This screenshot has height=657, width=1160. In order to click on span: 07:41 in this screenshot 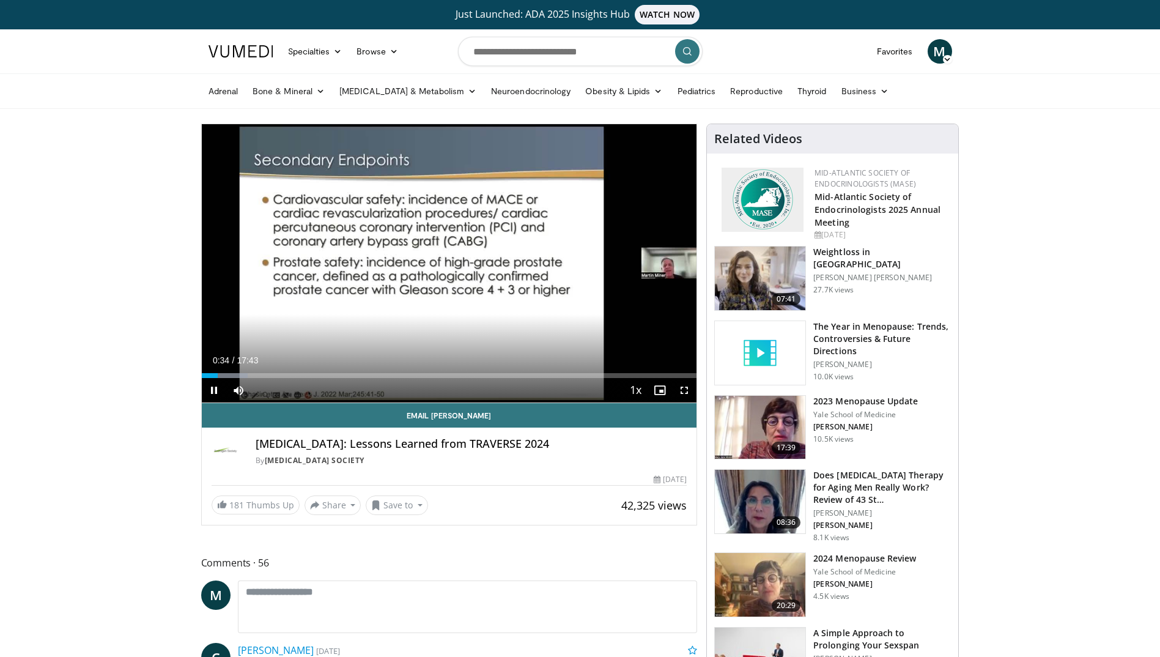, I will do `click(787, 299)`.